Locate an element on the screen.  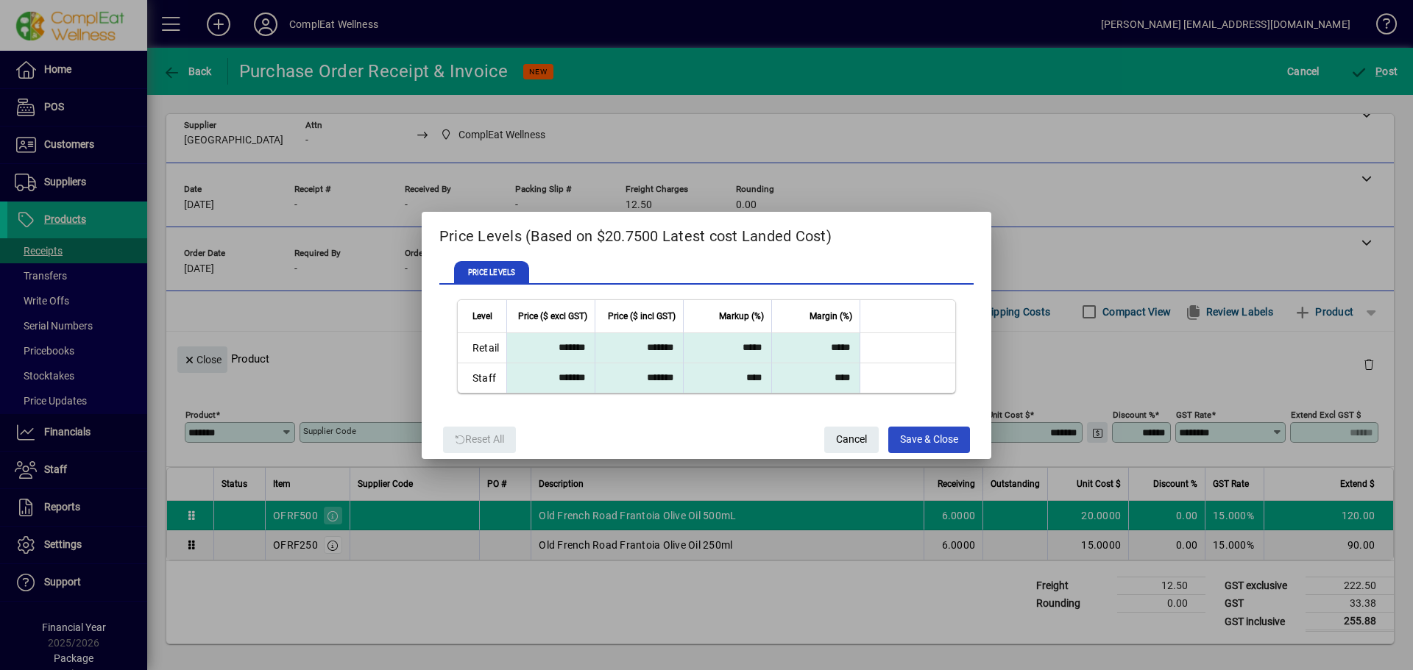
span: Price ($ incl GST) is located at coordinates (642, 316).